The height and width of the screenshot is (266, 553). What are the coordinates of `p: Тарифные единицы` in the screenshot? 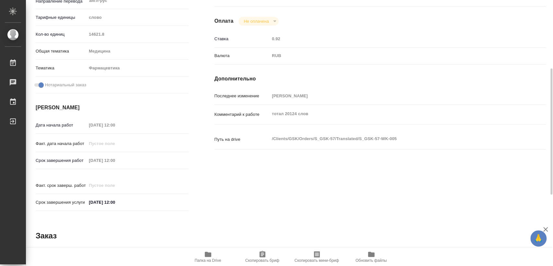 It's located at (61, 18).